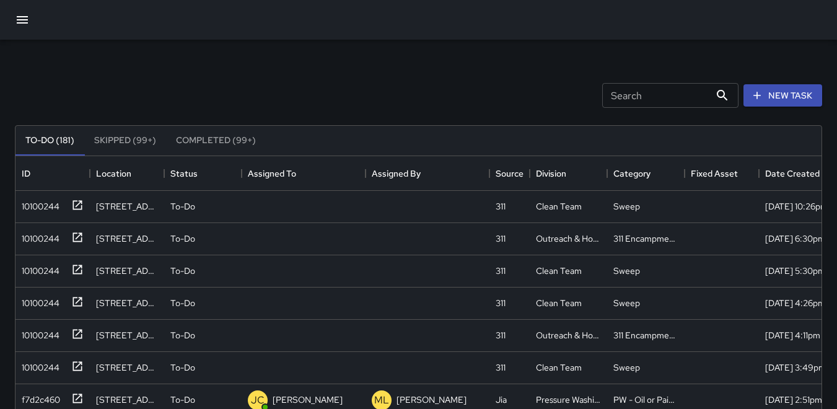  What do you see at coordinates (792, 173) in the screenshot?
I see `div: Date Created` at bounding box center [792, 173].